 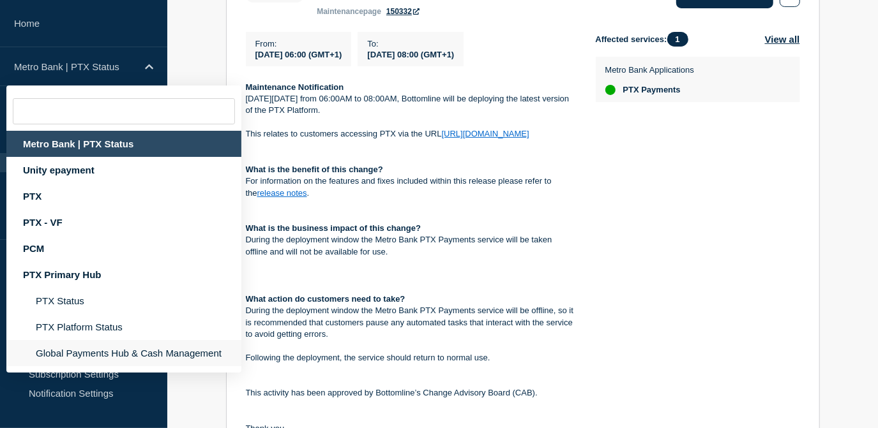 I want to click on span: Affected services:, so click(x=645, y=39).